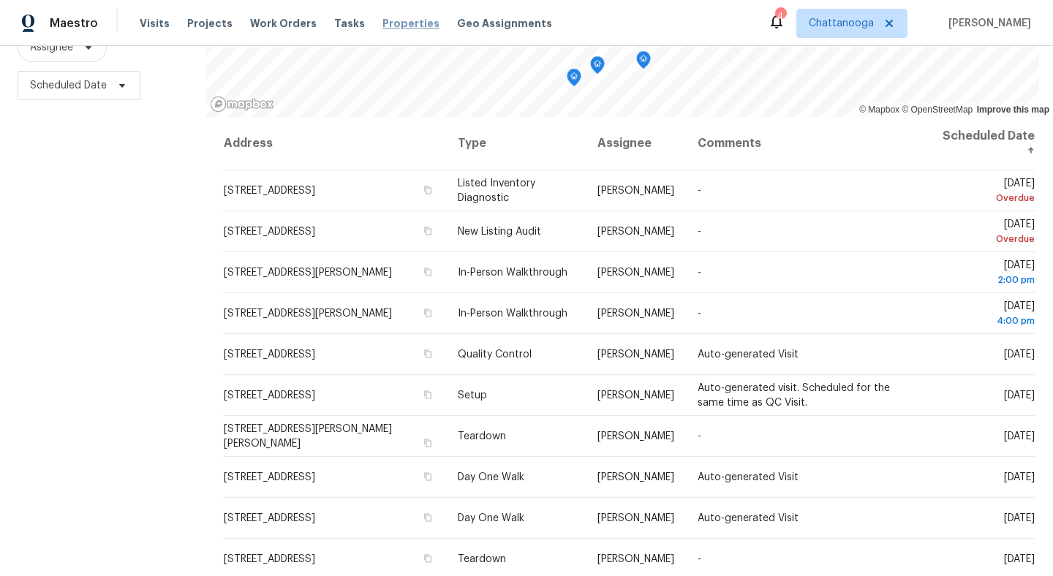 The height and width of the screenshot is (576, 1053). I want to click on span: Geo Assignments, so click(505, 23).